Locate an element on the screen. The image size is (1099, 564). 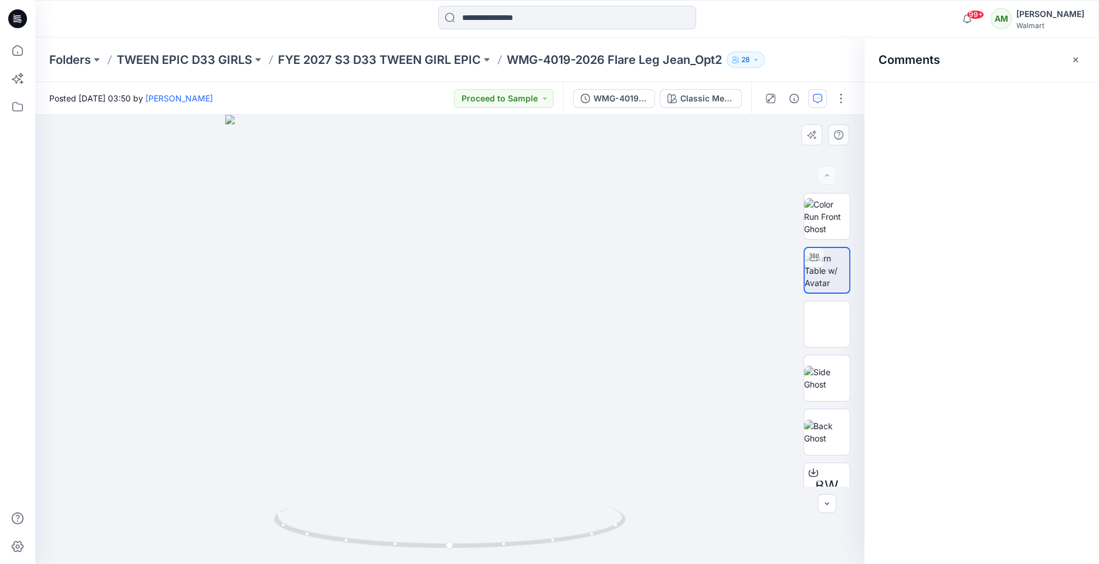
span: 99+ is located at coordinates (975, 15).